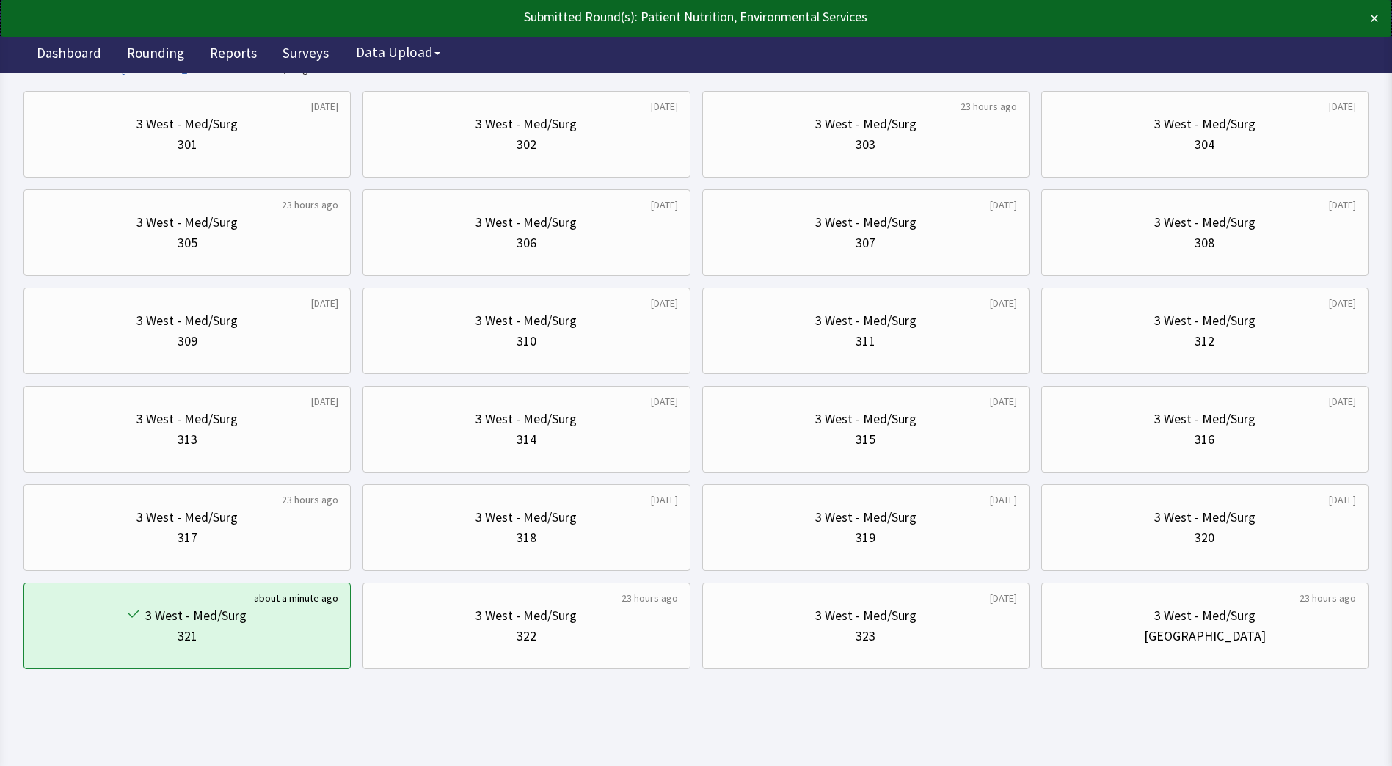  Describe the element at coordinates (1204, 439) in the screenshot. I see `div: 316` at that location.